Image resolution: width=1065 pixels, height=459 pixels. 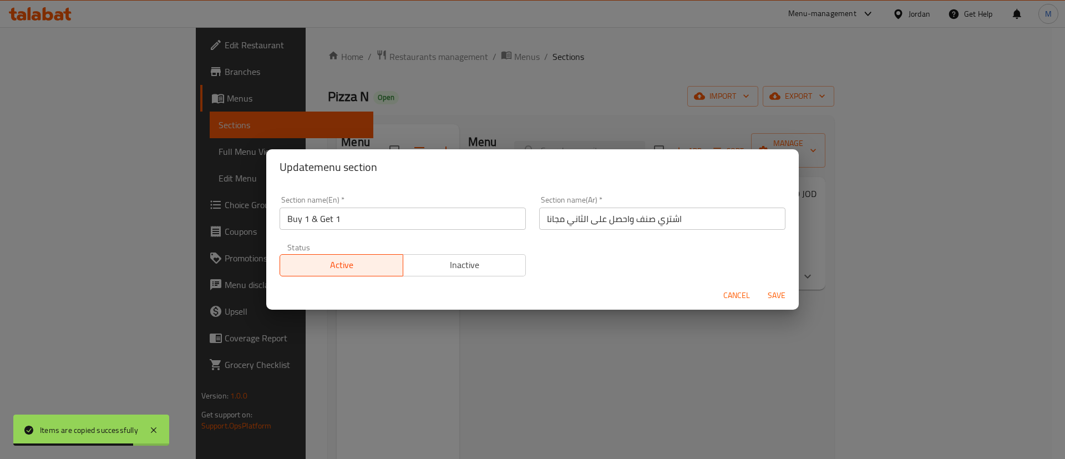 What do you see at coordinates (736, 295) in the screenshot?
I see `button: Cancel` at bounding box center [736, 295].